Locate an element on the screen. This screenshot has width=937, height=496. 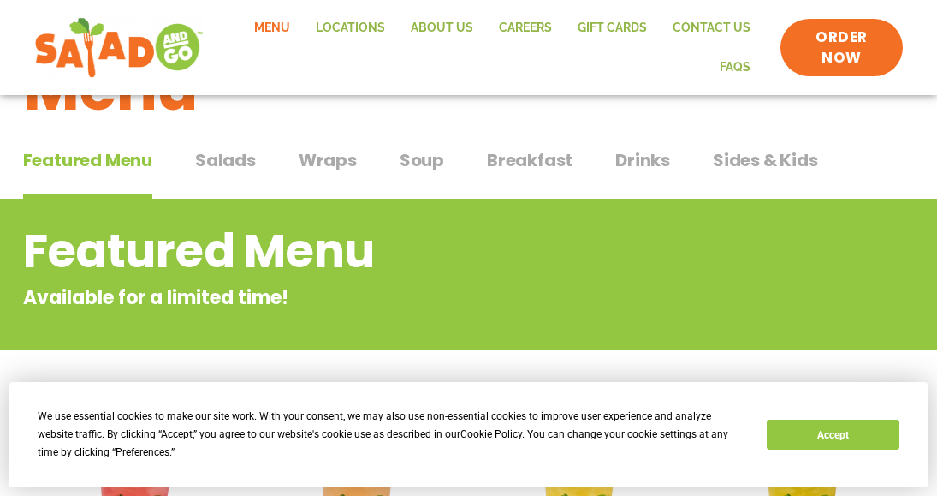
nav: Menu is located at coordinates (492, 47).